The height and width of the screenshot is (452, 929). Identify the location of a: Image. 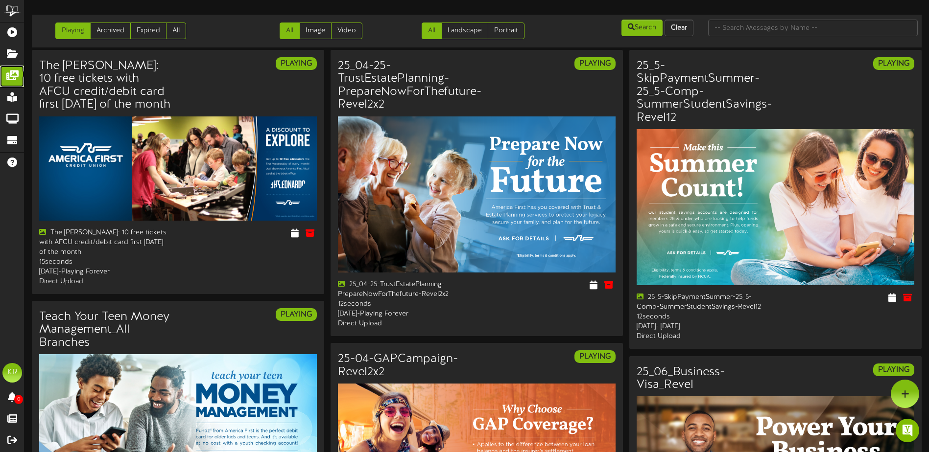
(315, 31).